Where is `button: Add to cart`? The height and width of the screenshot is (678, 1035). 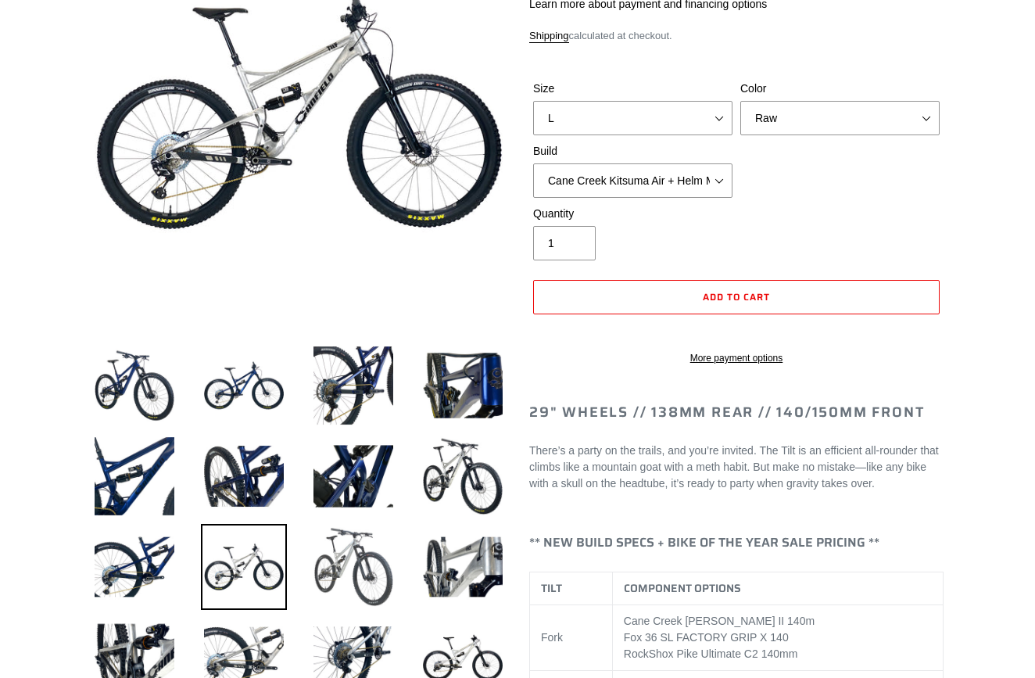
button: Add to cart is located at coordinates (736, 297).